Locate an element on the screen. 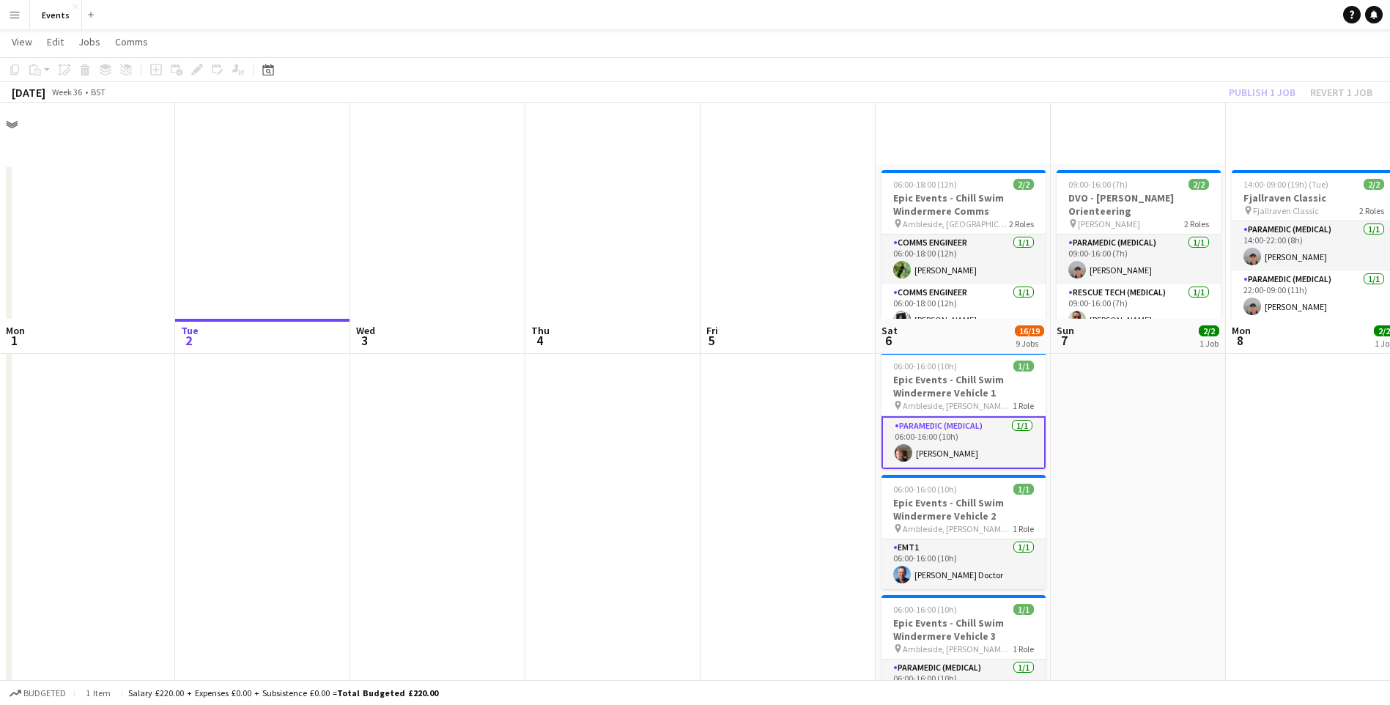  a: Comms is located at coordinates (131, 42).